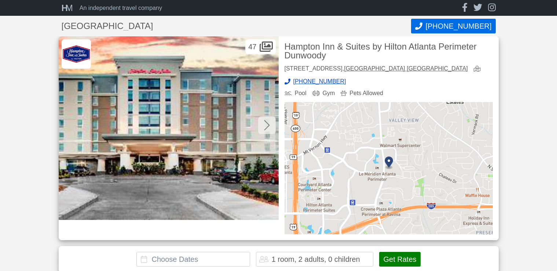 This screenshot has width=557, height=271. Describe the element at coordinates (63, 8) in the screenshot. I see `span: H` at that location.